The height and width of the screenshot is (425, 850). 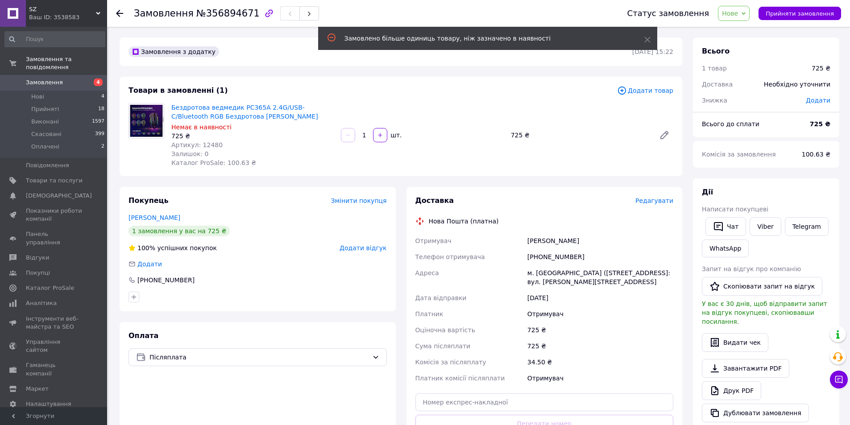 I want to click on span: №356894671, so click(x=228, y=13).